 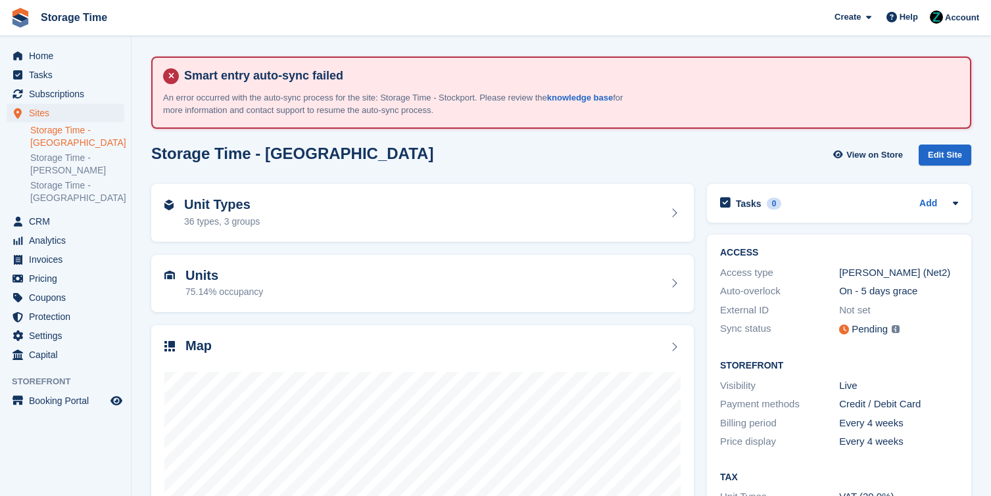 I want to click on div: Edit Site, so click(x=945, y=155).